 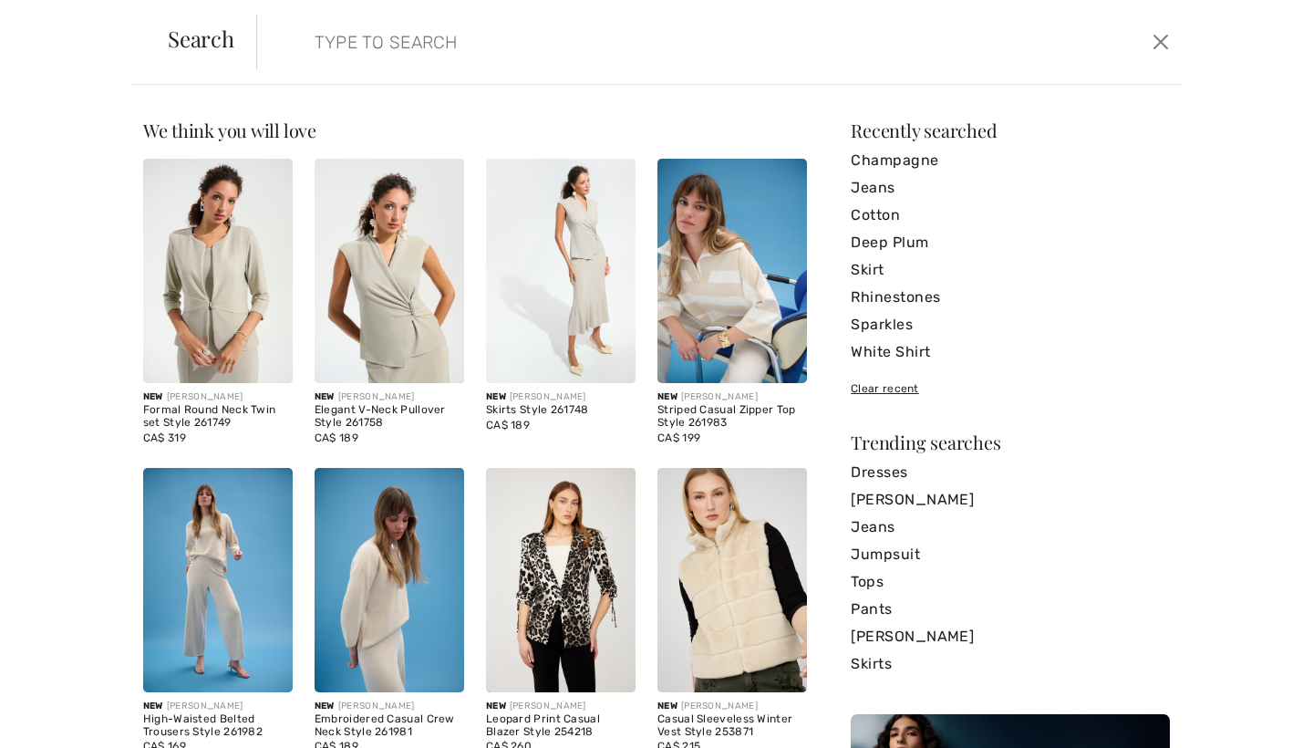 What do you see at coordinates (1010, 243) in the screenshot?
I see `a: Deep Plum` at bounding box center [1010, 243].